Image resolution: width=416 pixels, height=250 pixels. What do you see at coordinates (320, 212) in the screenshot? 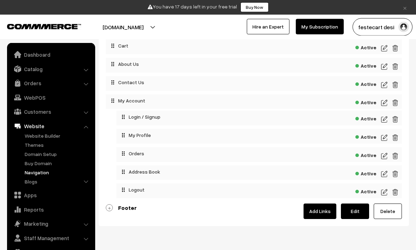
I see `a: Add Links` at bounding box center [320, 212].